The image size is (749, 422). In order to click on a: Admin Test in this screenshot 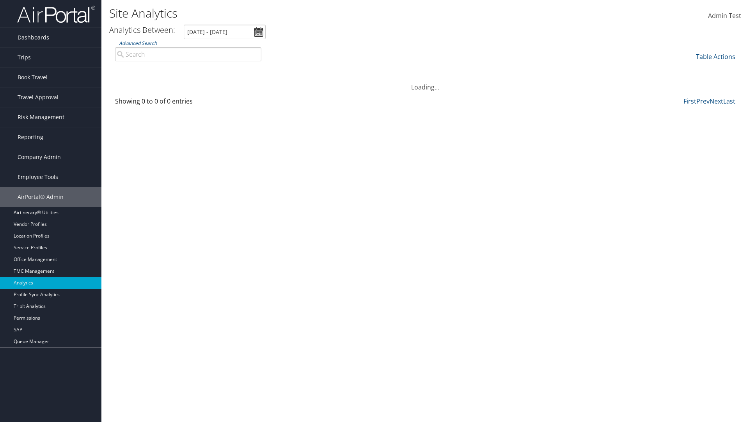, I will do `click(725, 16)`.